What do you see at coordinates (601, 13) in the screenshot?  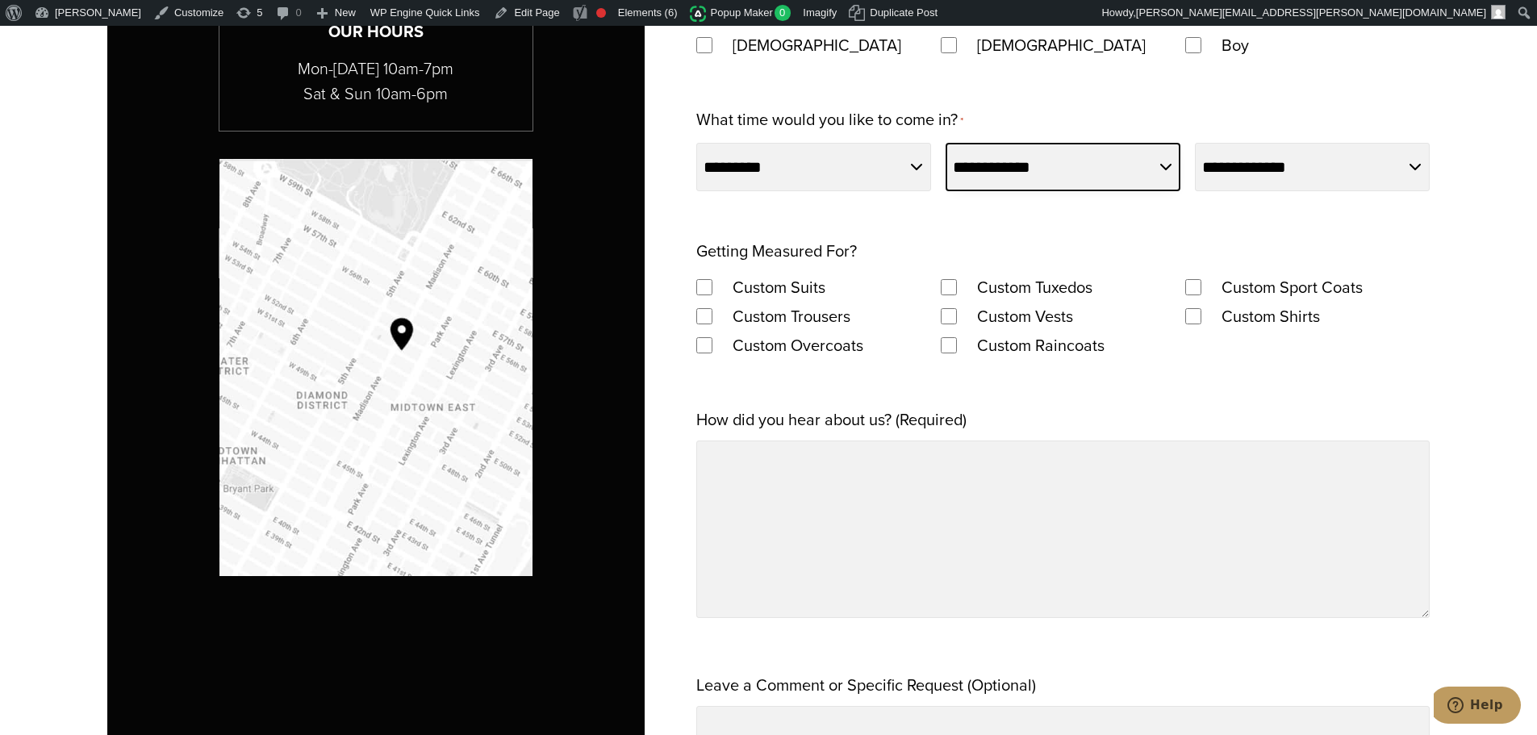 I see `div: Focus keyphrase not set` at bounding box center [601, 13].